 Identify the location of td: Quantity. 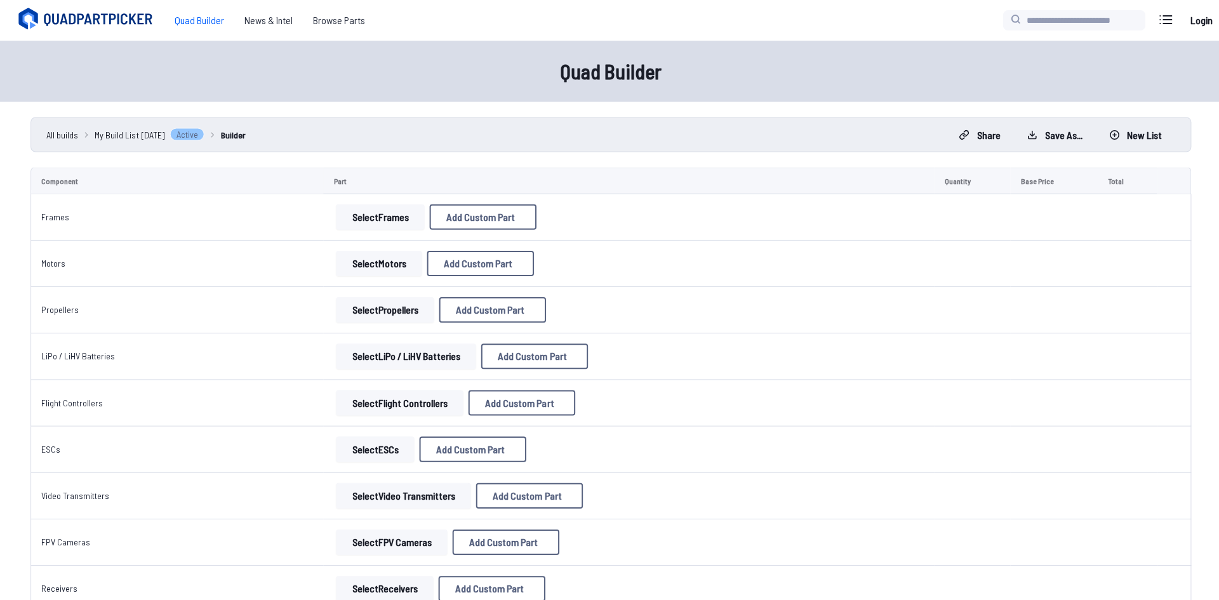
(970, 180).